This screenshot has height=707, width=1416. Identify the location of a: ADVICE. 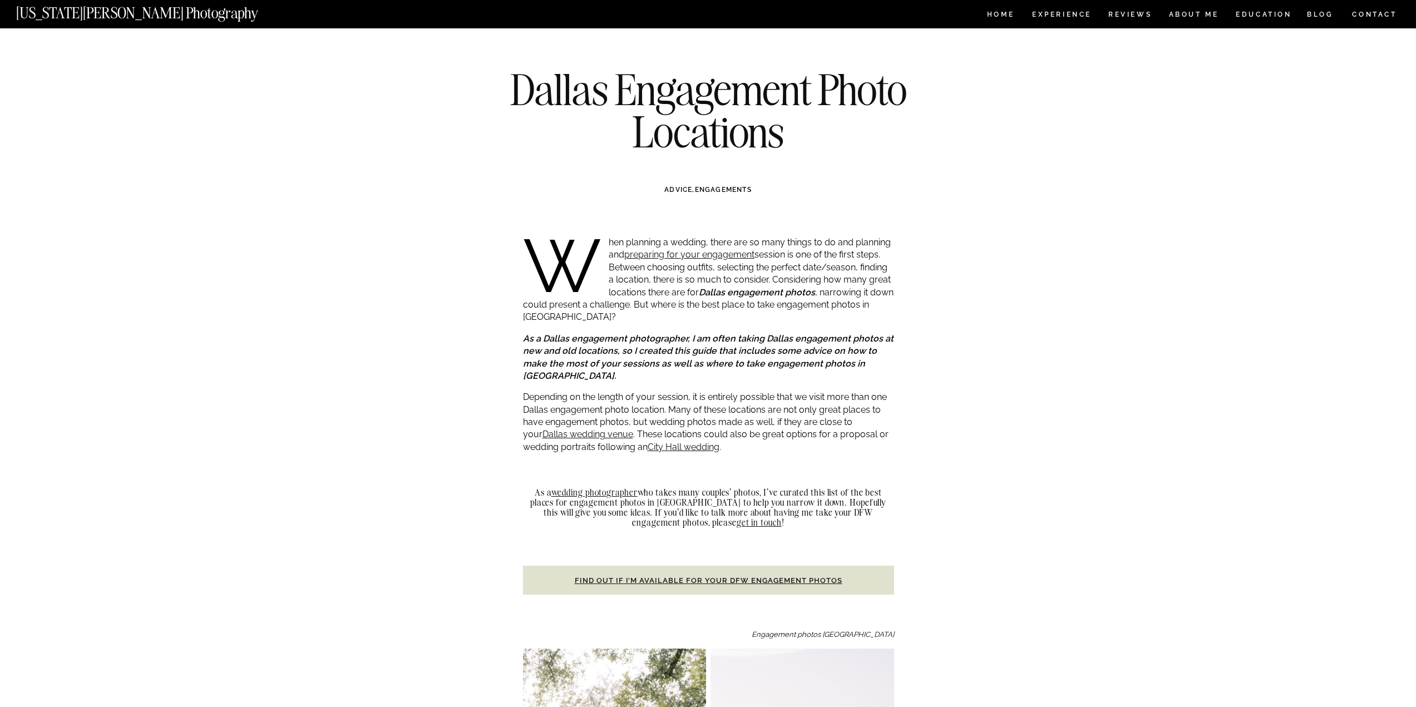
(678, 190).